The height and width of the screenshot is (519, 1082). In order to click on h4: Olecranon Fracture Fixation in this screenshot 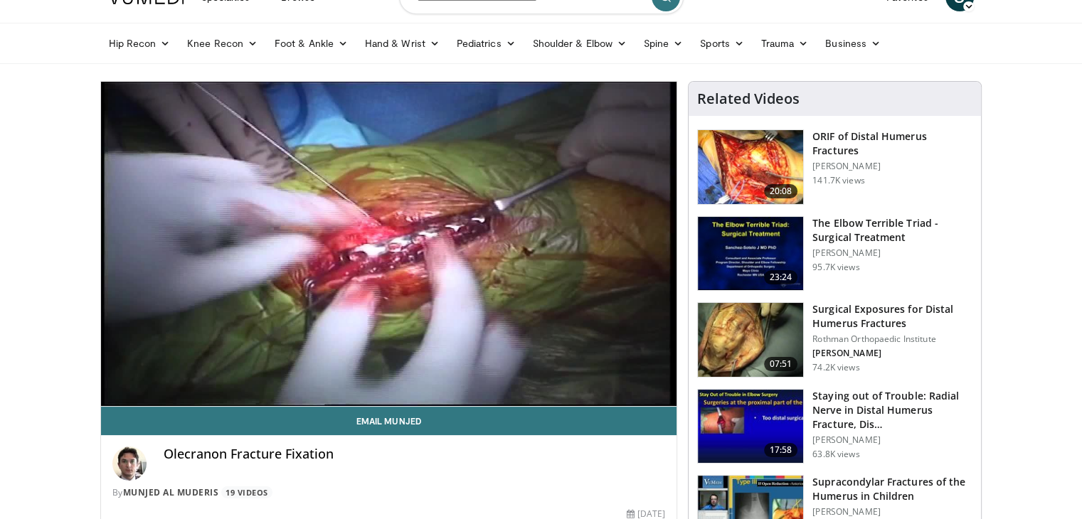, I will do `click(415, 454)`.